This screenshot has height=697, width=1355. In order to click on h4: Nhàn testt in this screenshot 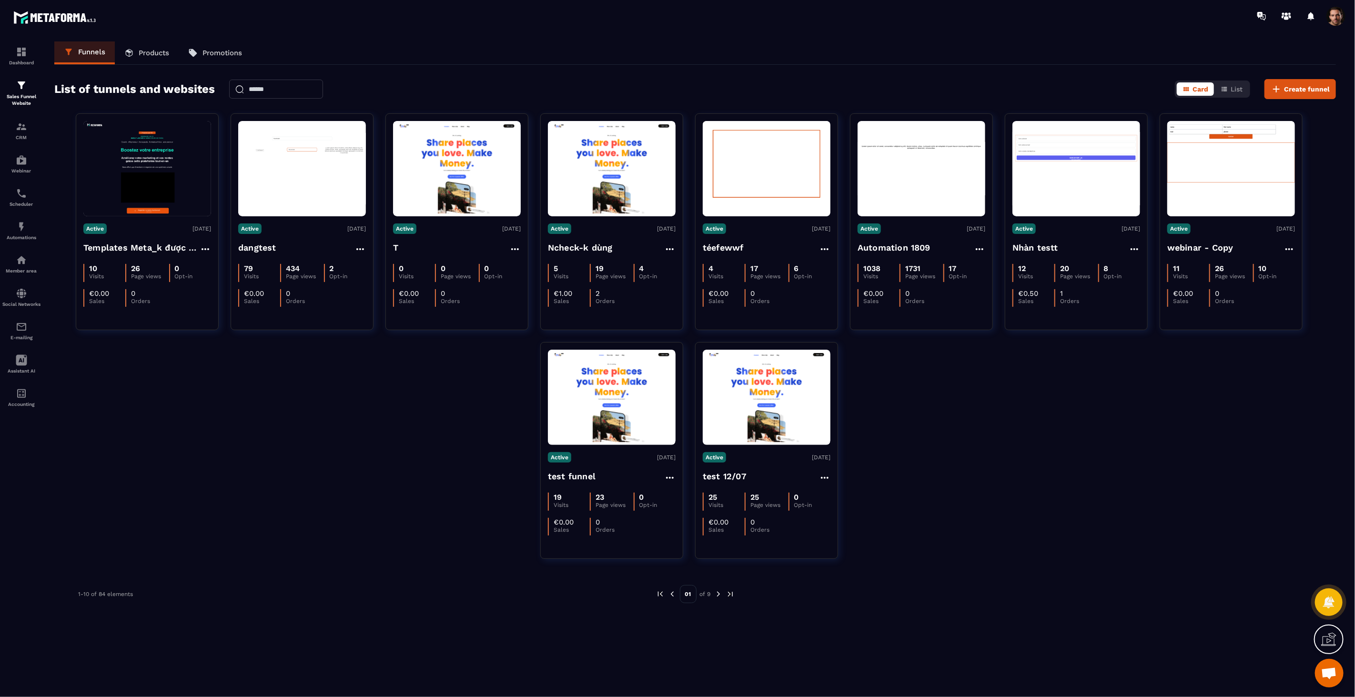, I will do `click(1036, 248)`.